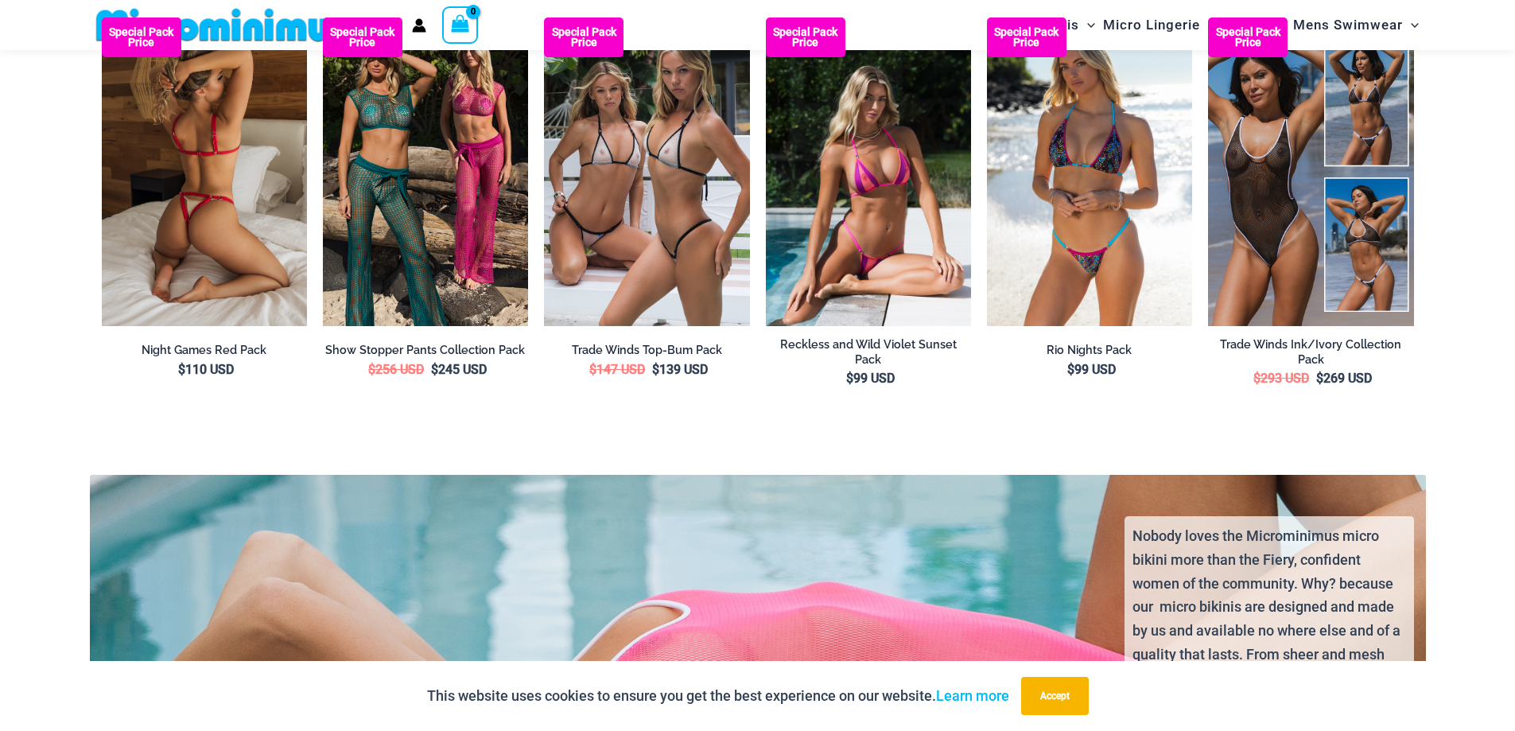 The width and height of the screenshot is (1515, 731). I want to click on h2: Night Games Red Pack, so click(204, 350).